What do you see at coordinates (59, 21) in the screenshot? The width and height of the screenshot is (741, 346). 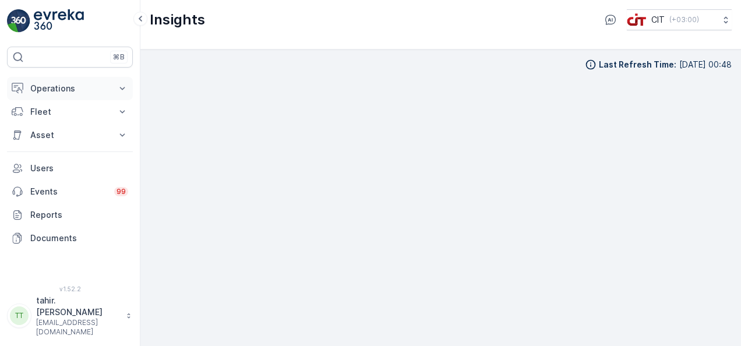 I see `img: logo_light-DOdMpM7g.png` at bounding box center [59, 21].